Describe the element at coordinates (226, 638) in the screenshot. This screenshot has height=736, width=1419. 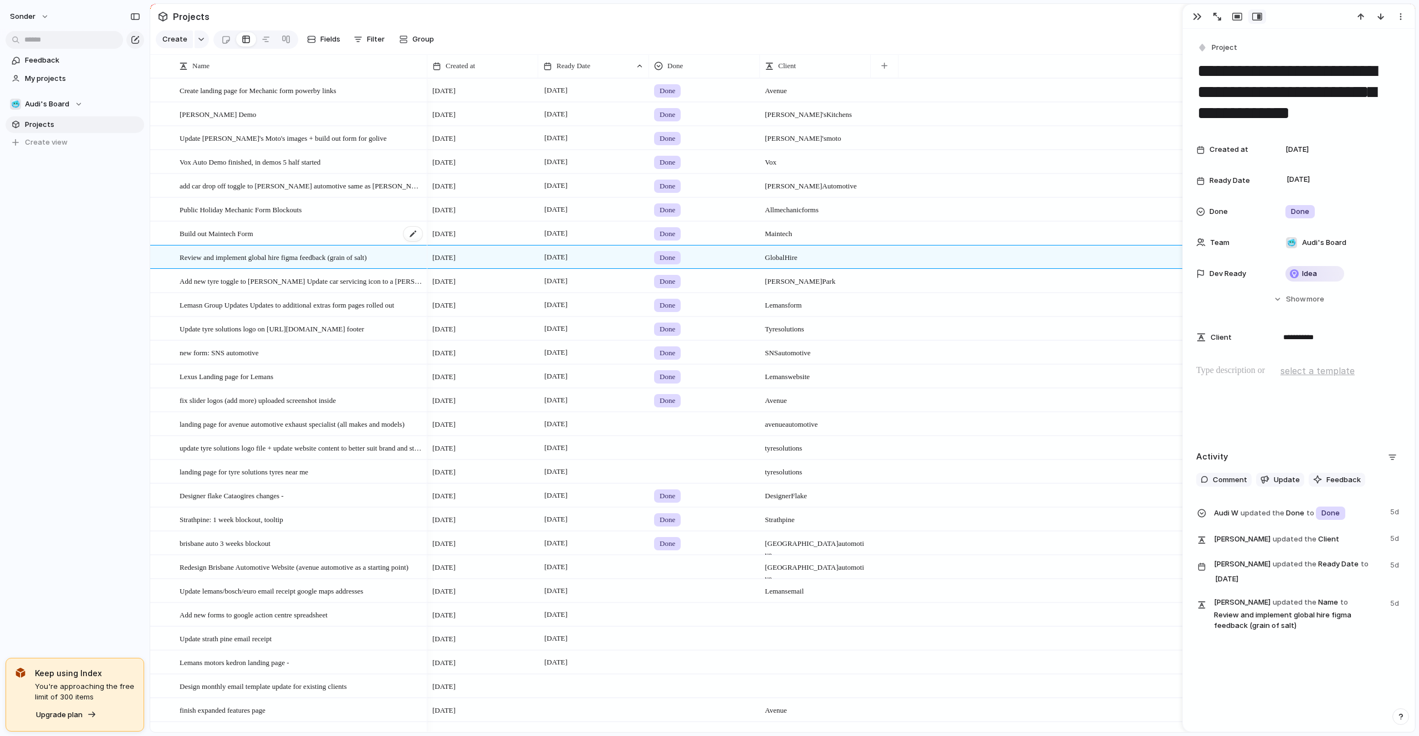
I see `span: Update strath pine email receipt` at that location.